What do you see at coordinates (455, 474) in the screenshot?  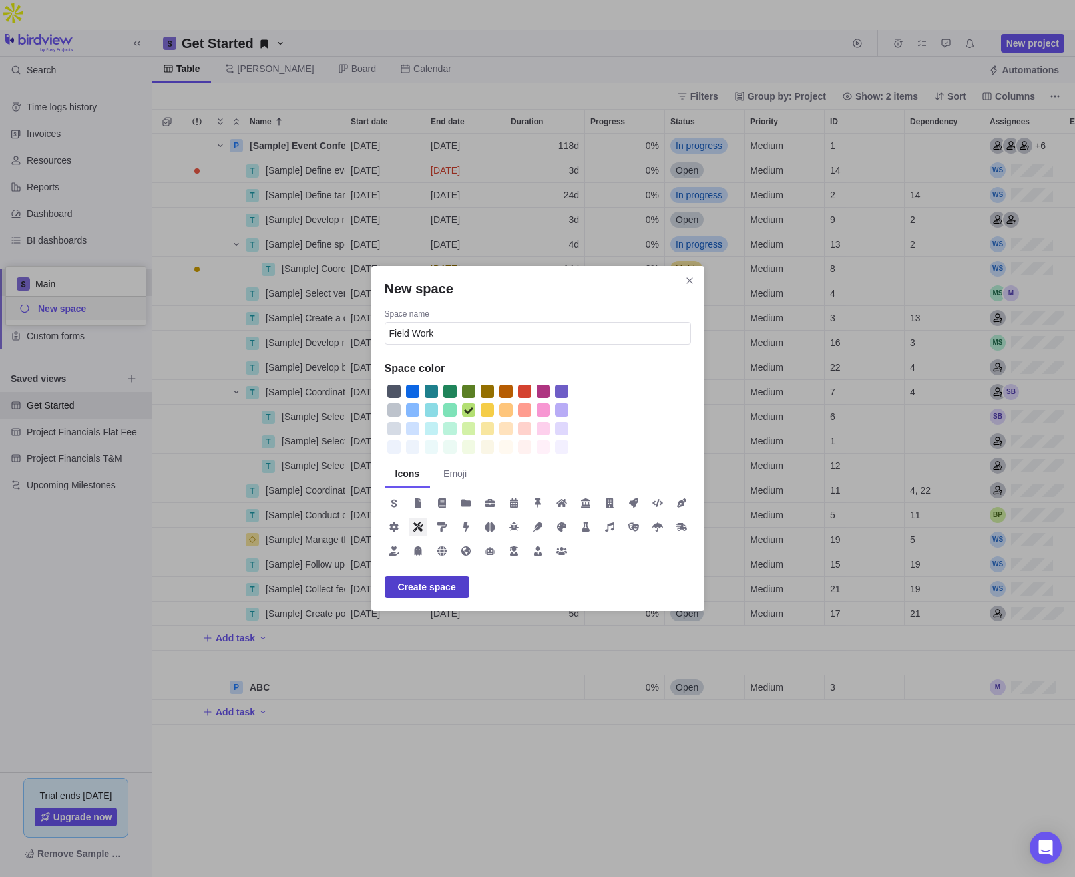 I see `span: Emoji` at bounding box center [455, 474].